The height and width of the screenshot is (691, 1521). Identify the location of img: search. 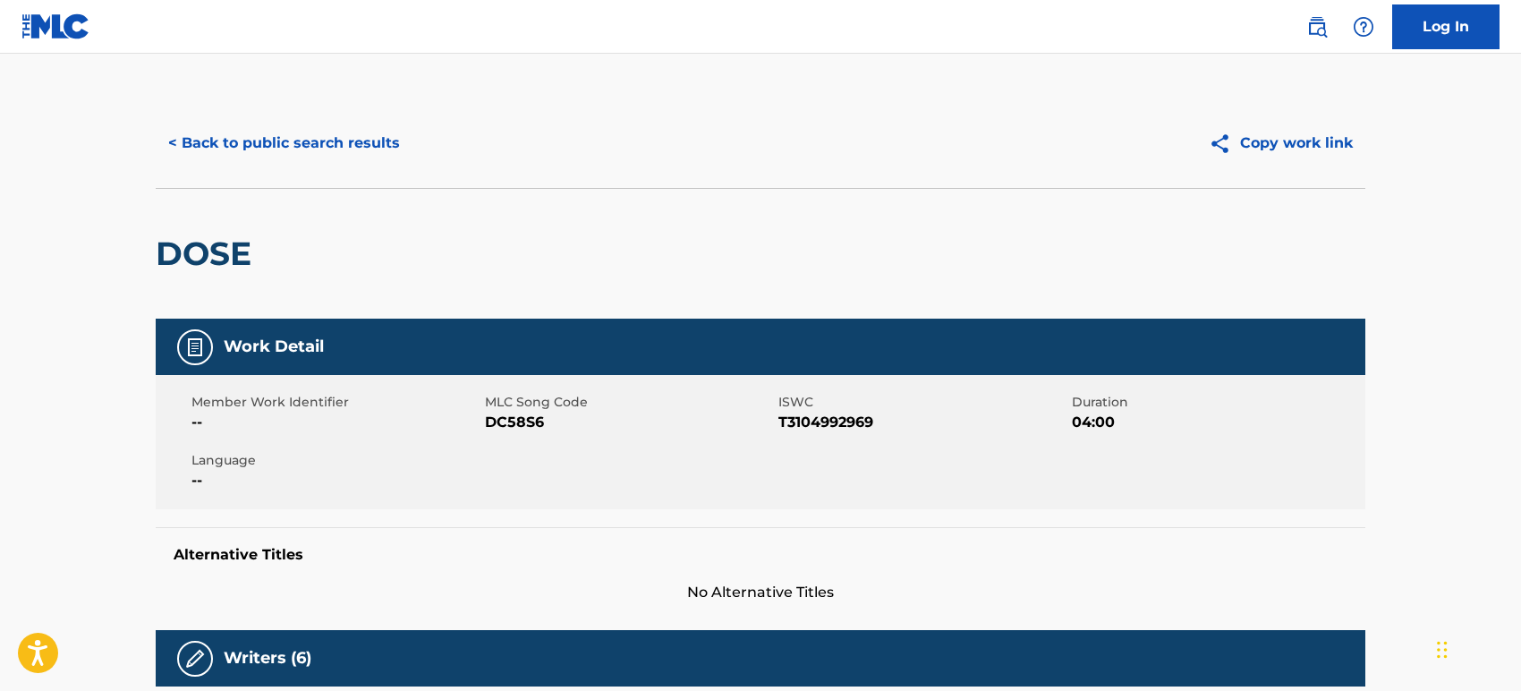
(1317, 27).